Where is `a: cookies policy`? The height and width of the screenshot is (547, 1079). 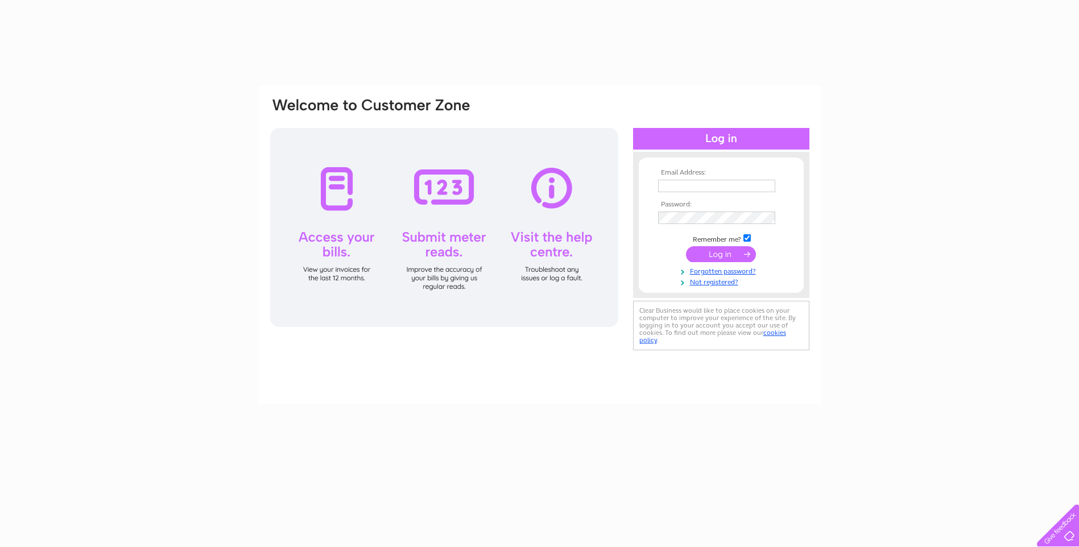
a: cookies policy is located at coordinates (713, 336).